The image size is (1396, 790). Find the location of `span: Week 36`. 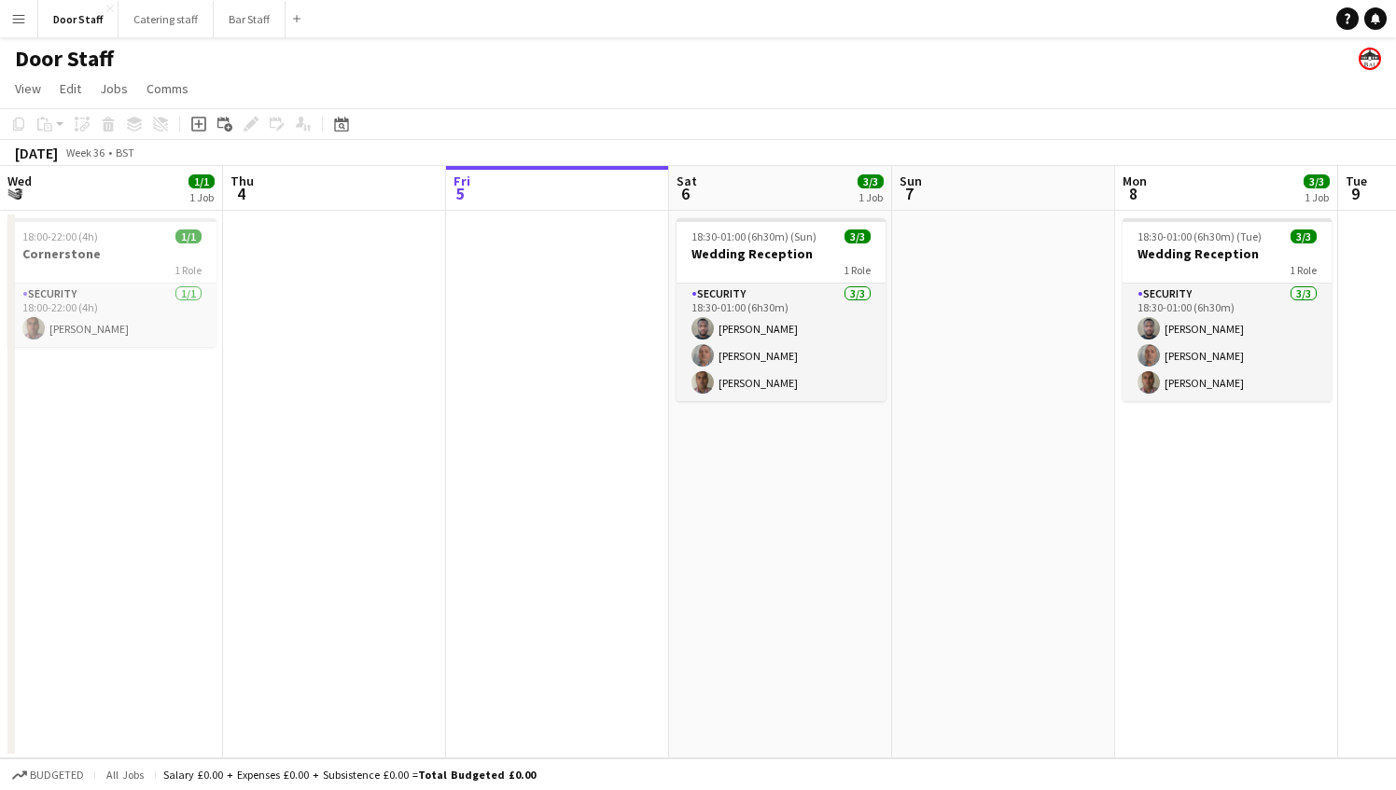

span: Week 36 is located at coordinates (85, 152).